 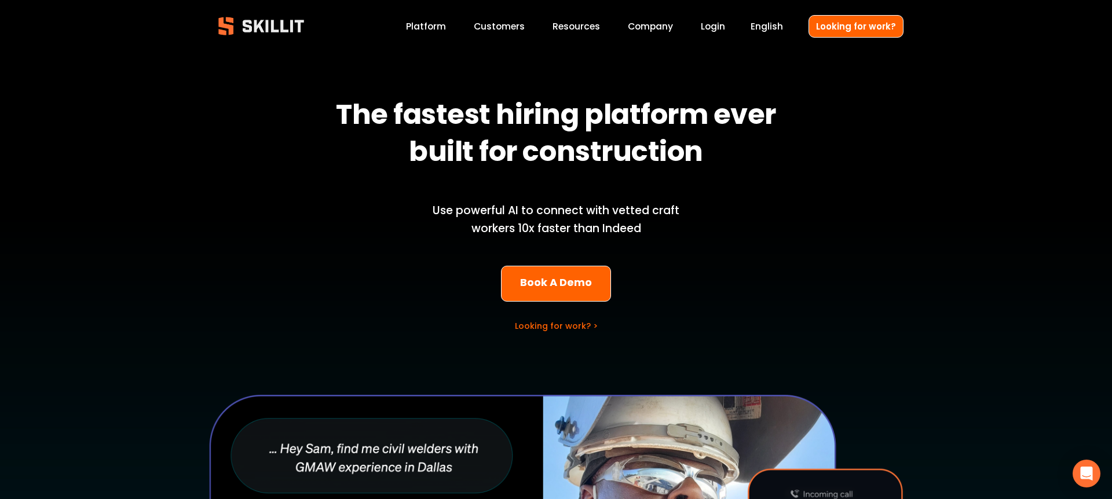 What do you see at coordinates (261, 26) in the screenshot?
I see `a: Skillit` at bounding box center [261, 26].